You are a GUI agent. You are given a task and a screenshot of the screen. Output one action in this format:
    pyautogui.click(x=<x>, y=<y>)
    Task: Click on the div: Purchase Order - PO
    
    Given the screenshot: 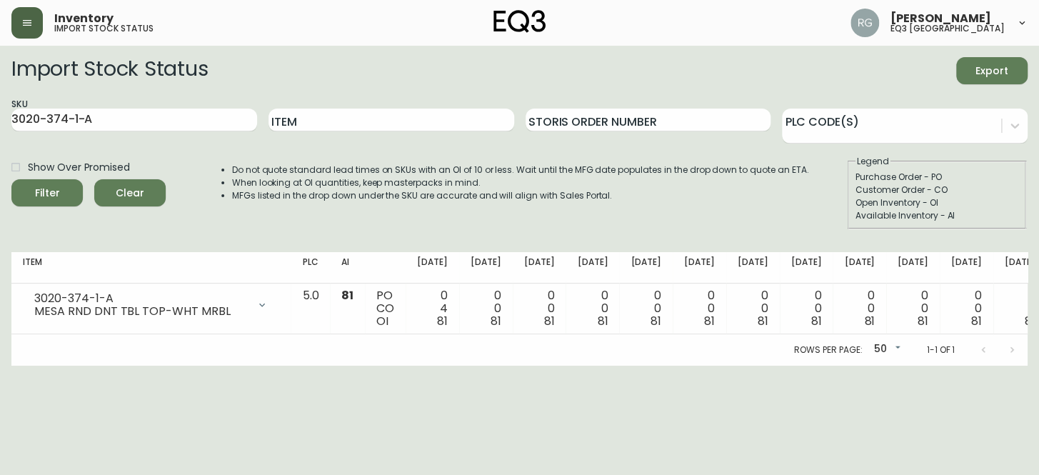 What is the action you would take?
    pyautogui.click(x=937, y=177)
    